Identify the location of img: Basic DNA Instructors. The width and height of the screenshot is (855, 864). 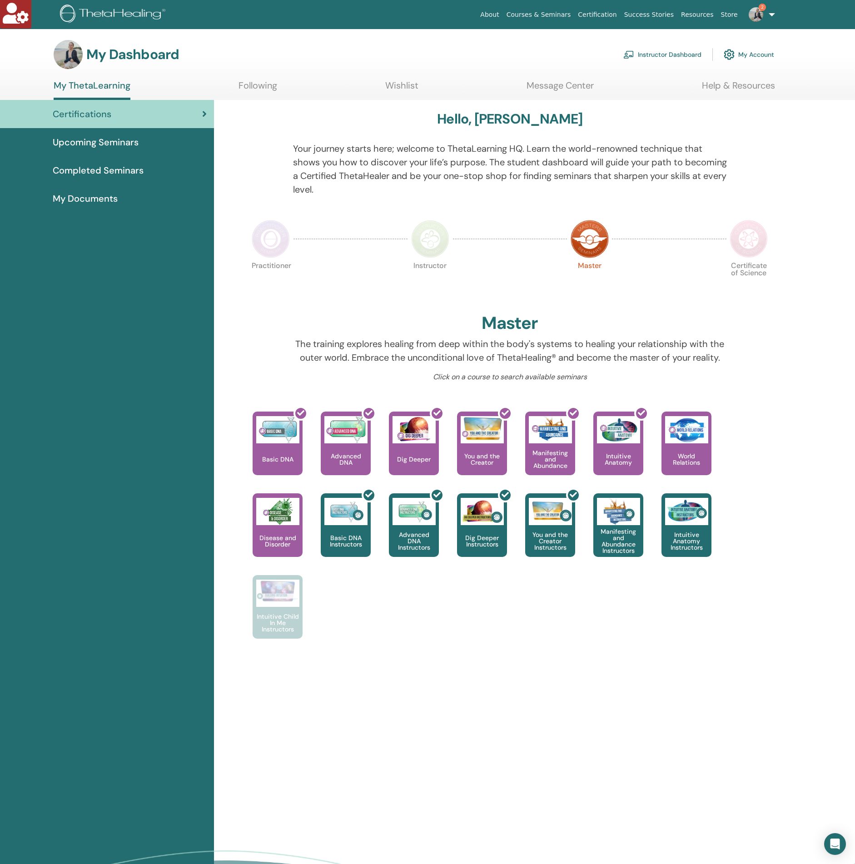
(346, 512).